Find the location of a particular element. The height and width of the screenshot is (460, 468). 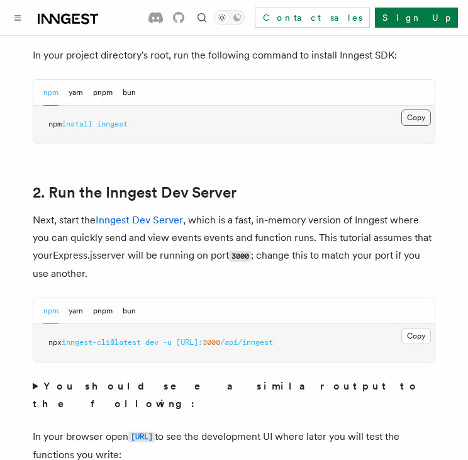

span: install is located at coordinates (77, 124).